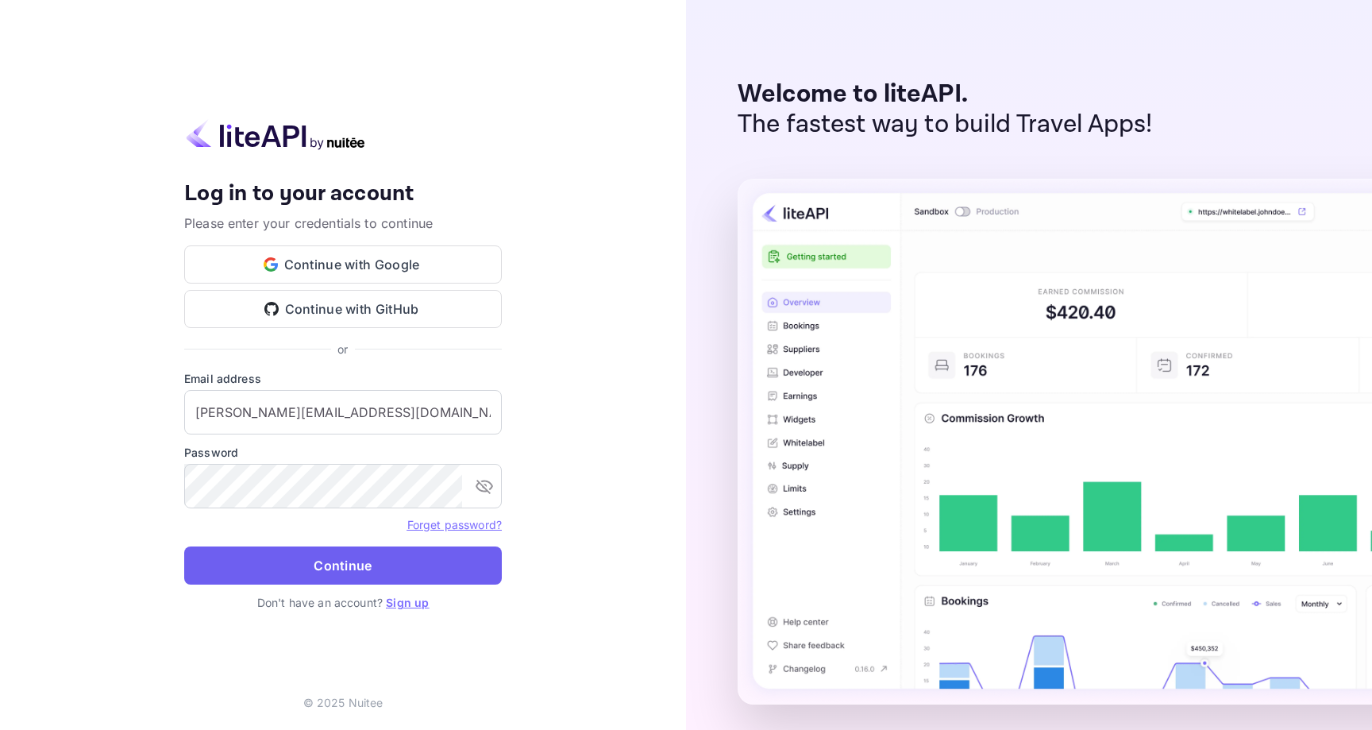 This screenshot has height=730, width=1372. I want to click on button: Continue, so click(343, 565).